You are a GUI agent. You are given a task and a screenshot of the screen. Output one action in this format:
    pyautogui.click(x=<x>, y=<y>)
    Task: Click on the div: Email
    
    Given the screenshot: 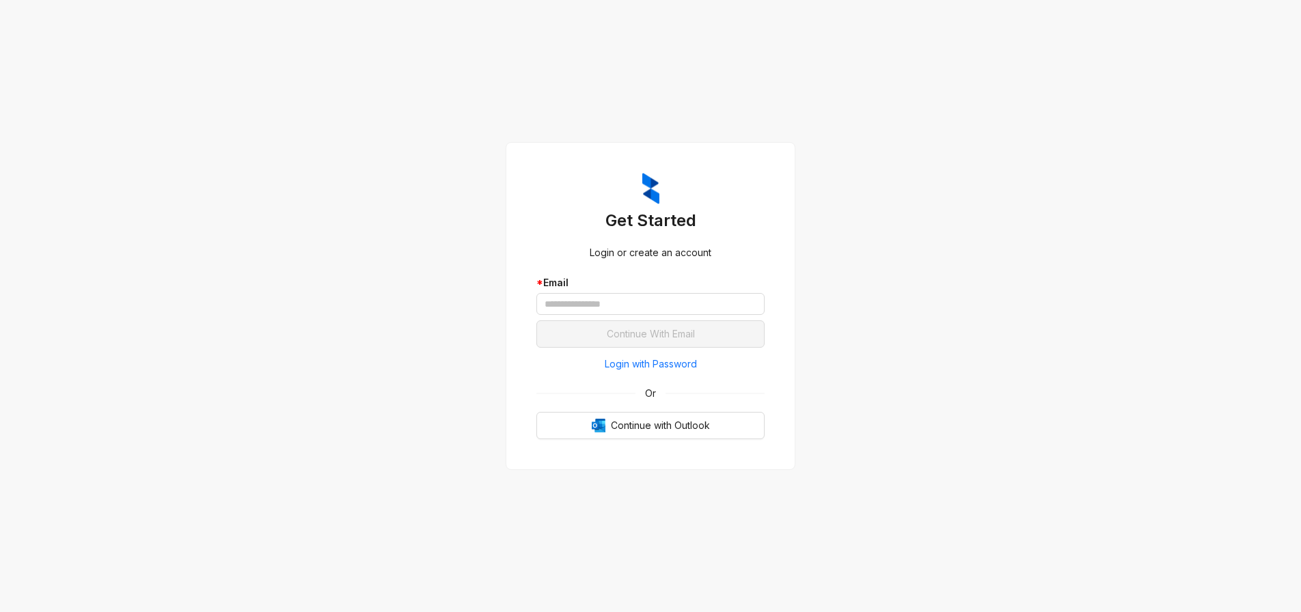 What is the action you would take?
    pyautogui.click(x=651, y=283)
    